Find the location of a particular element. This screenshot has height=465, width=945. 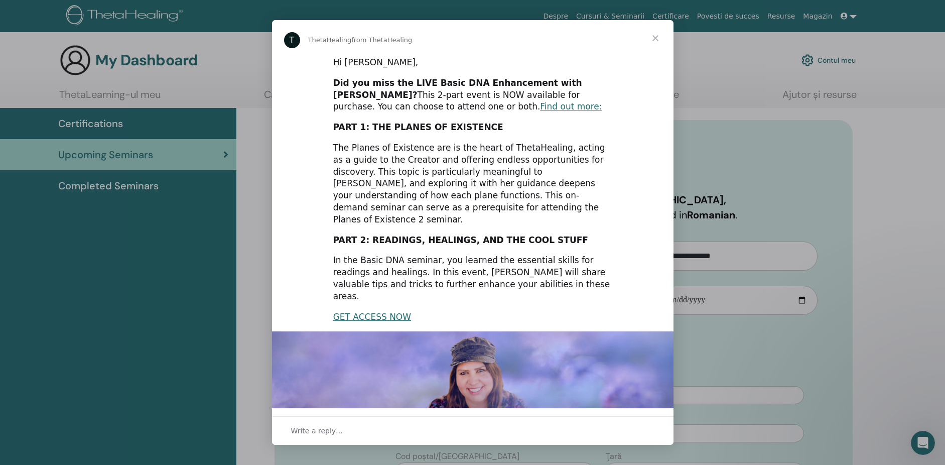

span: Close is located at coordinates (655, 38).